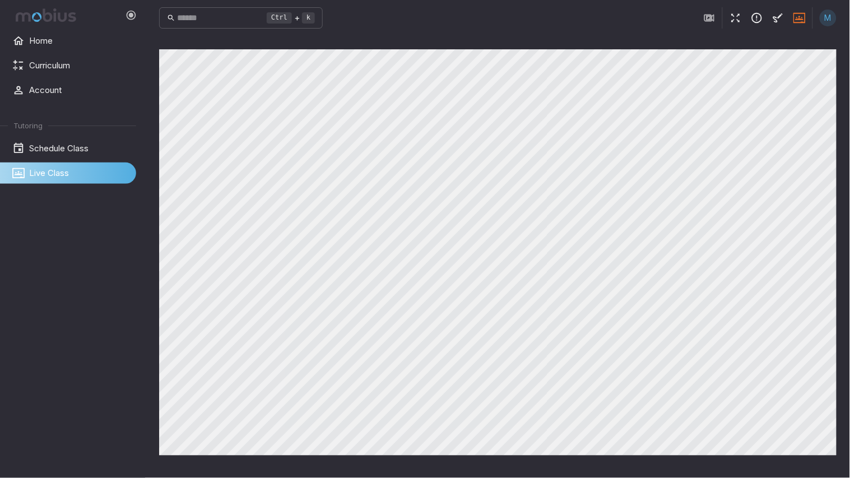 The width and height of the screenshot is (850, 478). Describe the element at coordinates (78, 66) in the screenshot. I see `span: Curriculum` at that location.